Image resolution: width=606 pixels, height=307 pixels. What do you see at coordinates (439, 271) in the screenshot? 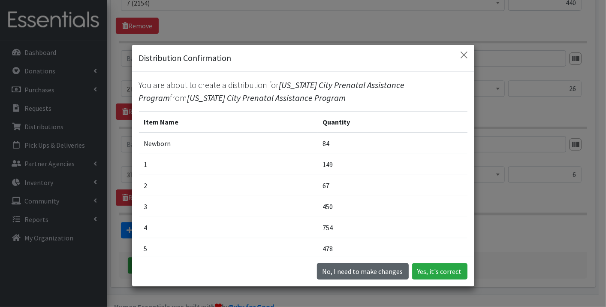
I see `button: Yes, it's correct` at bounding box center [439, 271].